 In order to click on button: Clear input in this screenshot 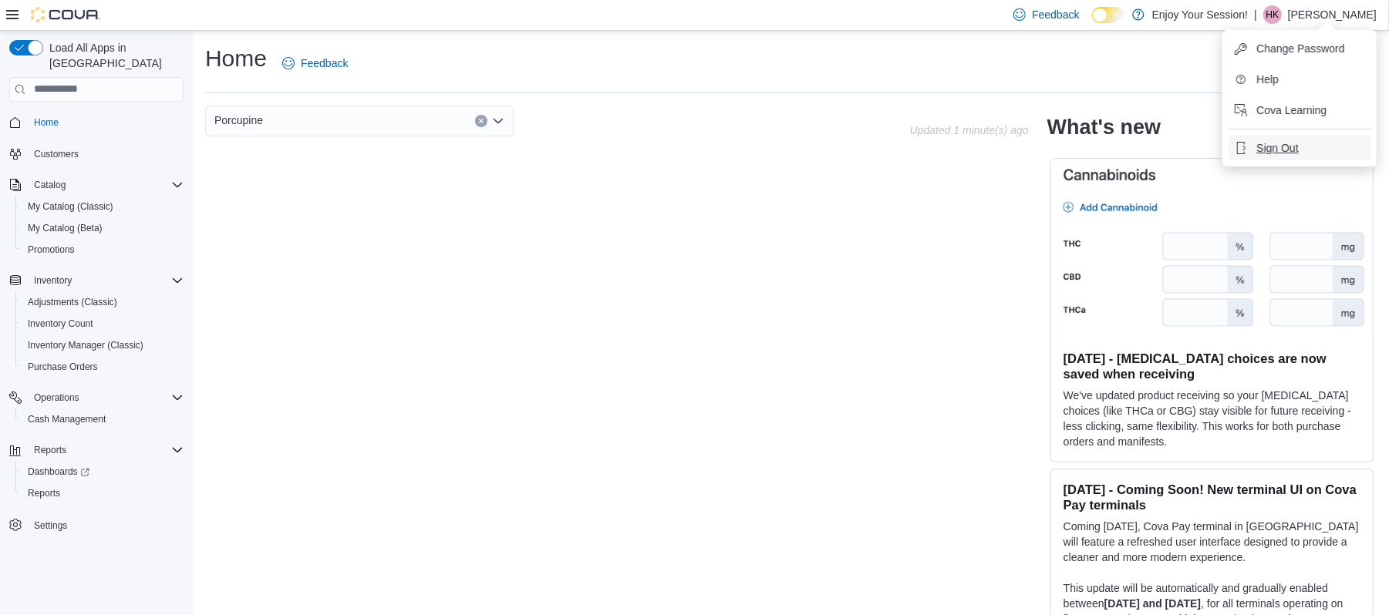, I will do `click(481, 121)`.